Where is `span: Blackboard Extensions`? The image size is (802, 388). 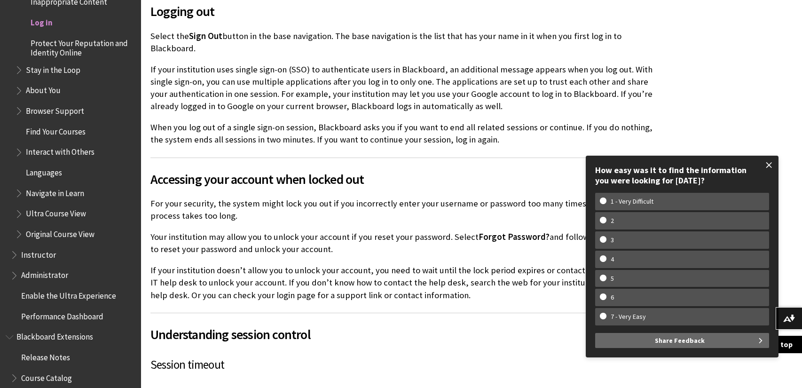
span: Blackboard Extensions is located at coordinates (55, 335).